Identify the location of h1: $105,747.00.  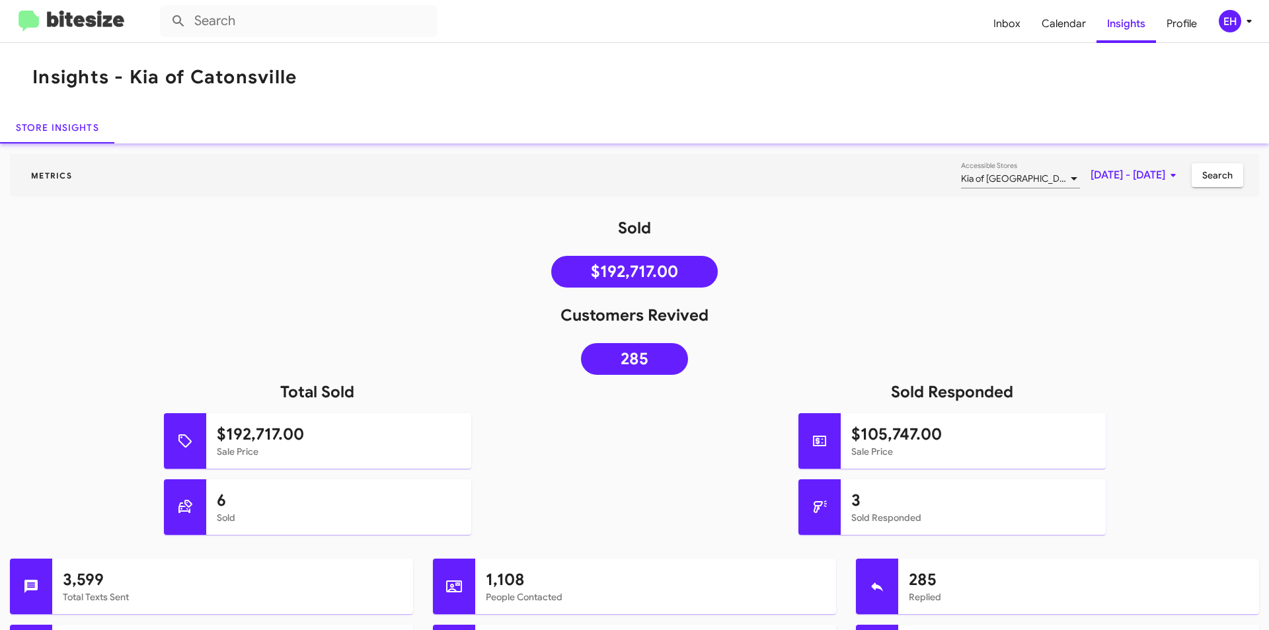
(973, 434).